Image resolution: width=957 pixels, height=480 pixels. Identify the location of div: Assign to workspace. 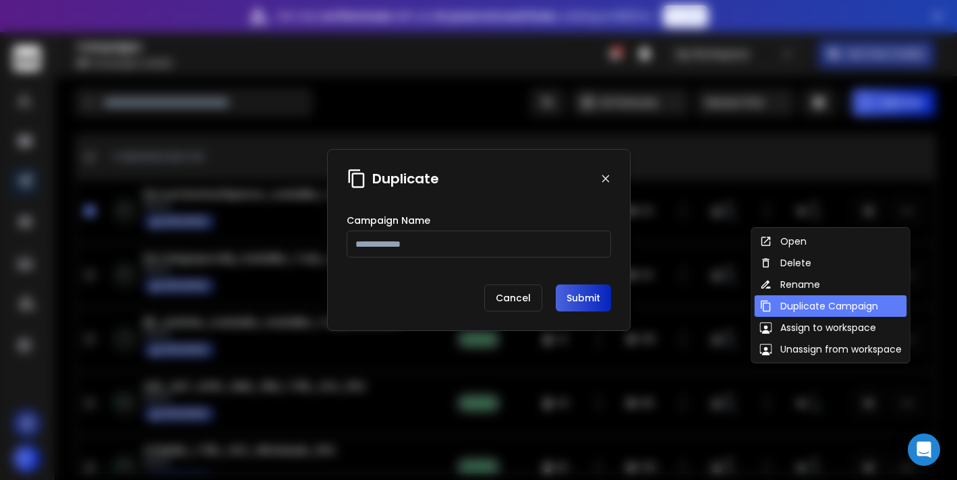
(818, 328).